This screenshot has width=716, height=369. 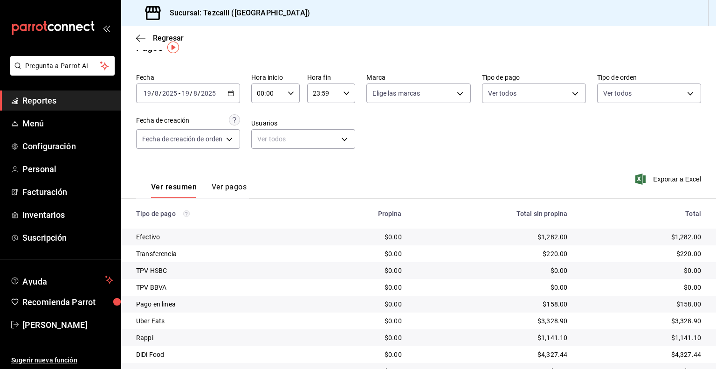 What do you see at coordinates (106, 28) in the screenshot?
I see `button: open_drawer_menu` at bounding box center [106, 28].